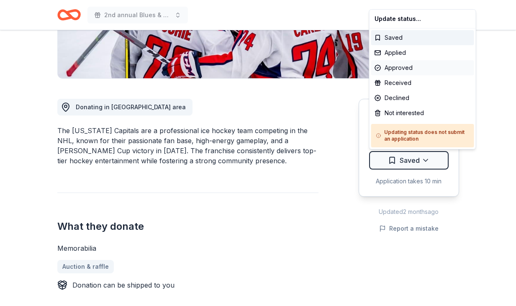 The image size is (516, 306). I want to click on h5: Updating status does not submit an application, so click(423, 136).